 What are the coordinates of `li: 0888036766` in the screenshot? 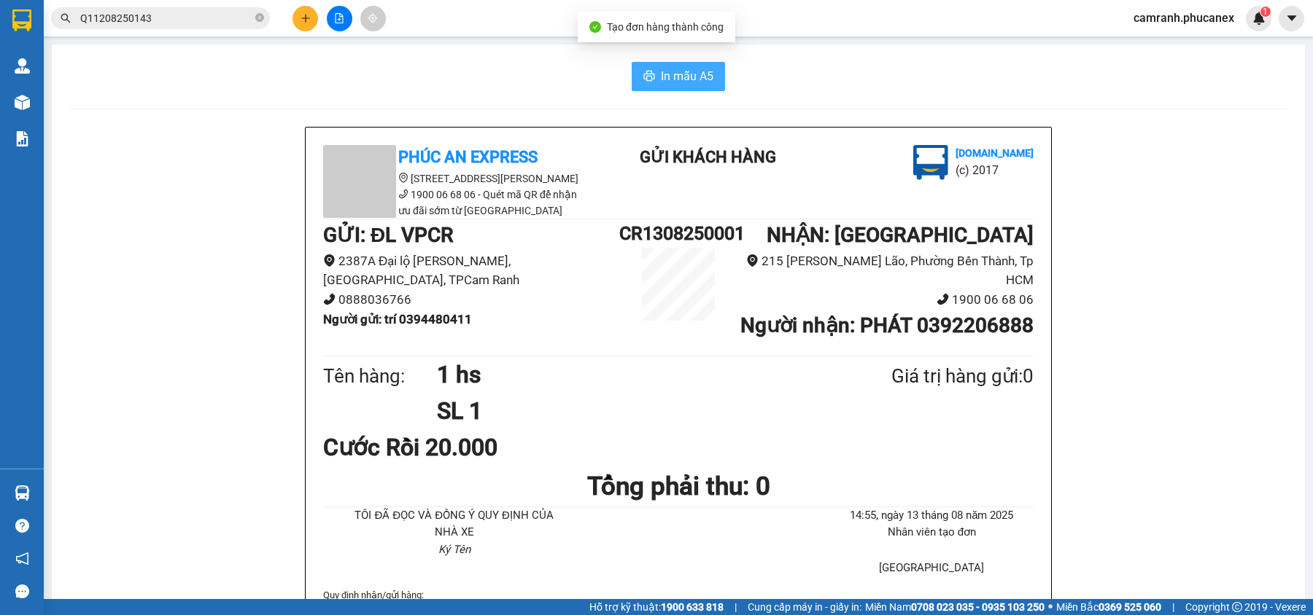 It's located at (471, 300).